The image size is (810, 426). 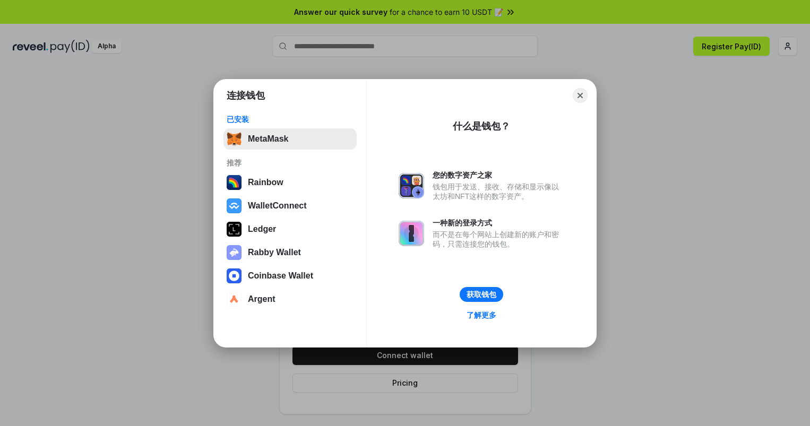 I want to click on div: Rainbow, so click(x=265, y=183).